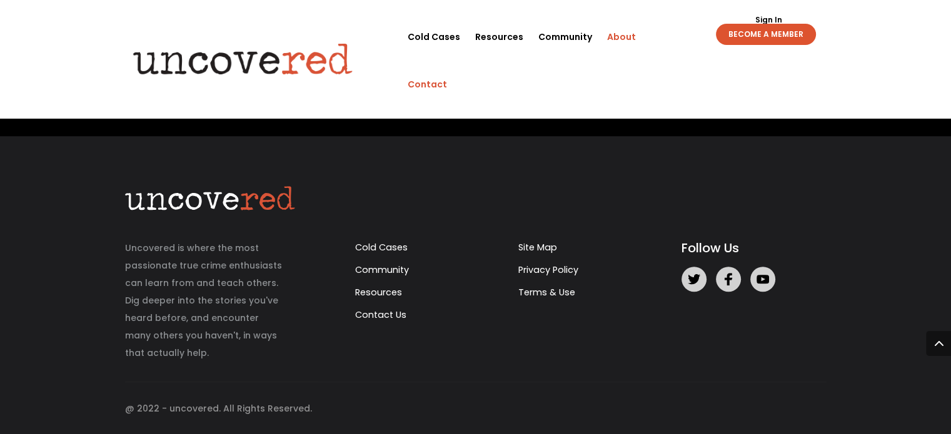  What do you see at coordinates (548, 270) in the screenshot?
I see `a: Privacy Policy` at bounding box center [548, 270].